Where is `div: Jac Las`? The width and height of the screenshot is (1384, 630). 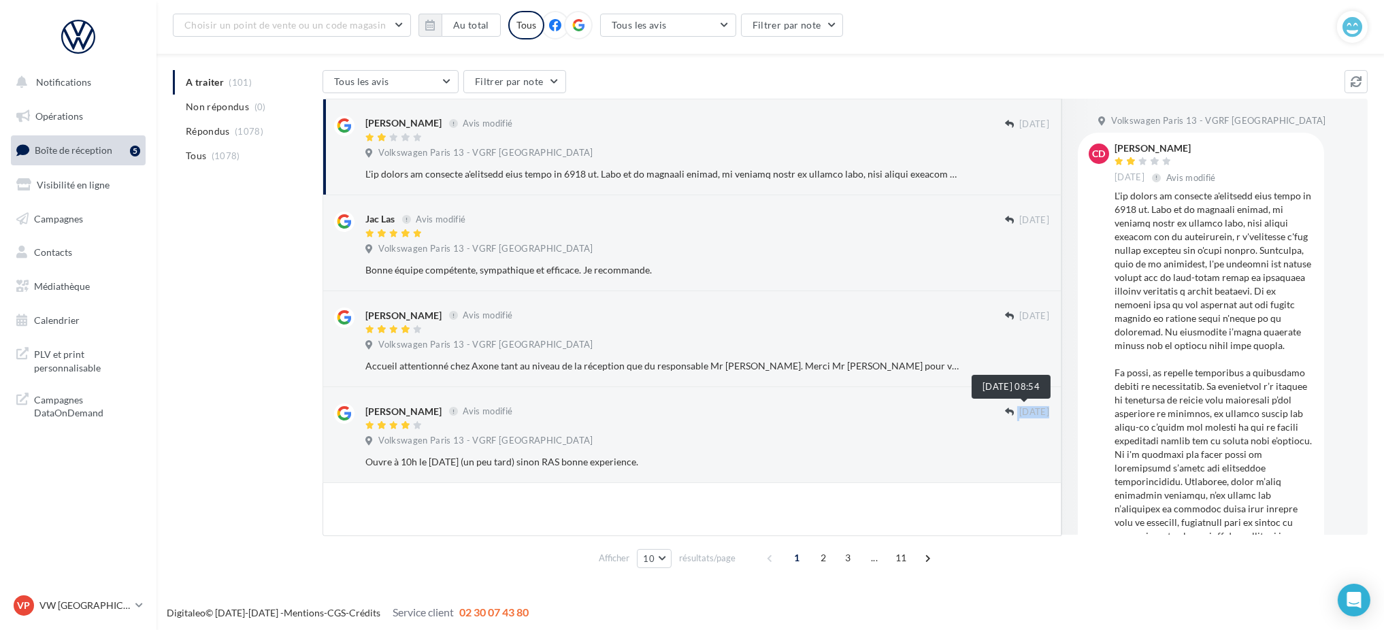
div: Jac Las is located at coordinates (380, 219).